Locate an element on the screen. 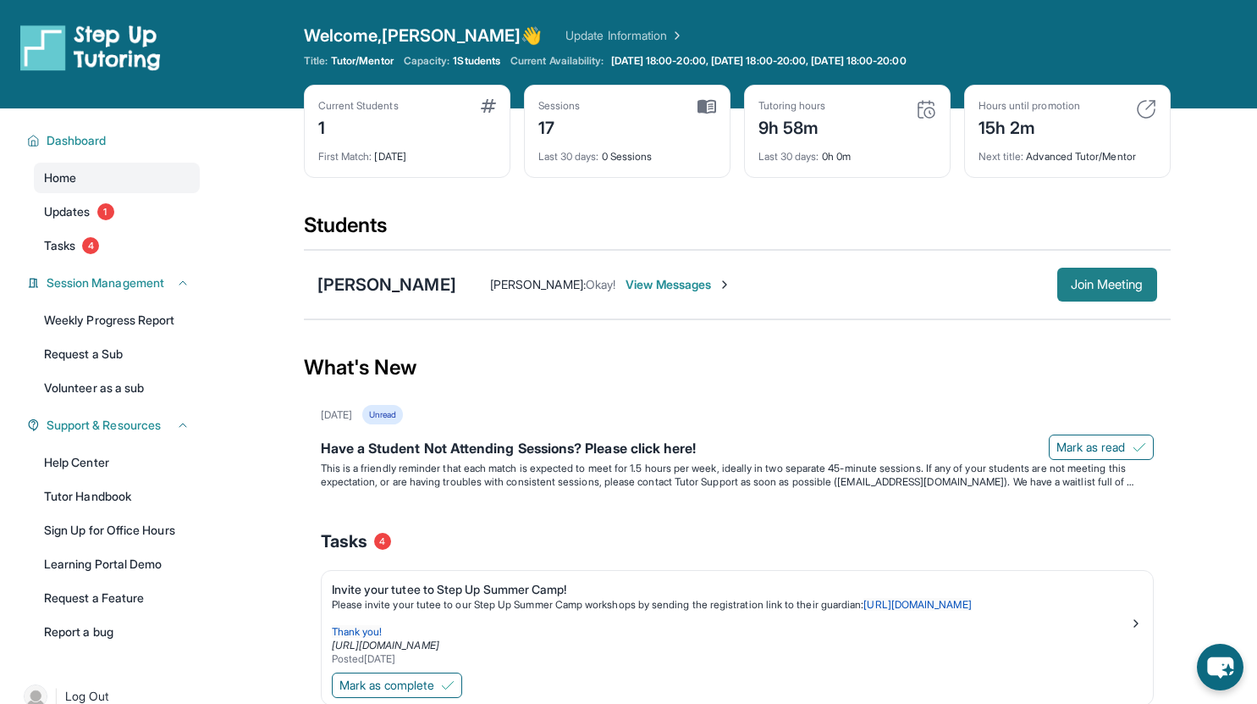 This screenshot has width=1257, height=704. div: What's New is located at coordinates (738, 367).